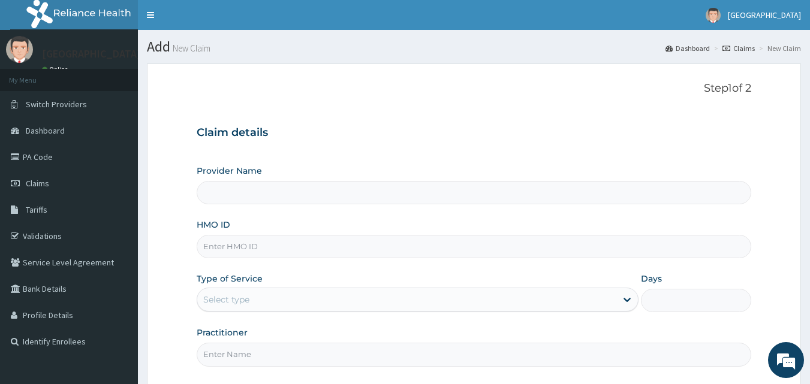  I want to click on a: Dashboard, so click(688, 48).